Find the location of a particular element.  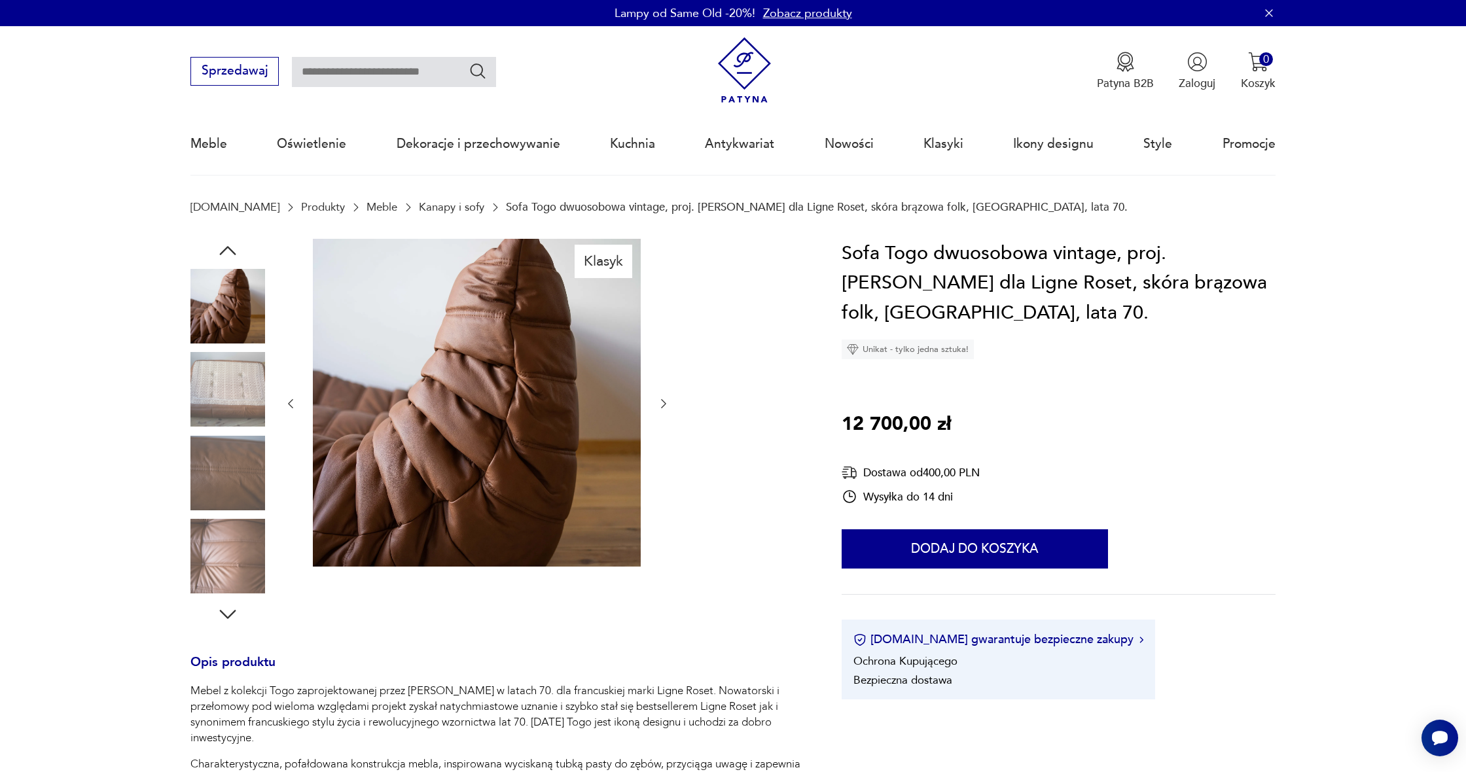

a: Style is located at coordinates (1157, 144).